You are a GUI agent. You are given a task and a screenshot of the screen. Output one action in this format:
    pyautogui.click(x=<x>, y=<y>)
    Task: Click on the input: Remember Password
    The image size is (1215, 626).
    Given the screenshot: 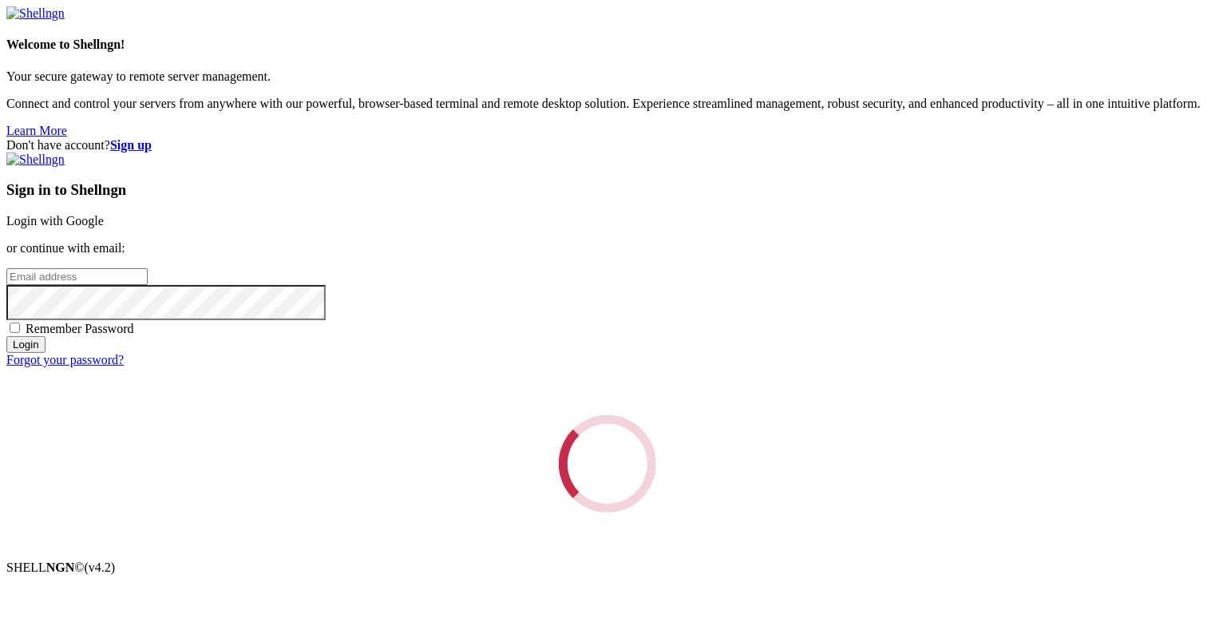 What is the action you would take?
    pyautogui.click(x=14, y=327)
    